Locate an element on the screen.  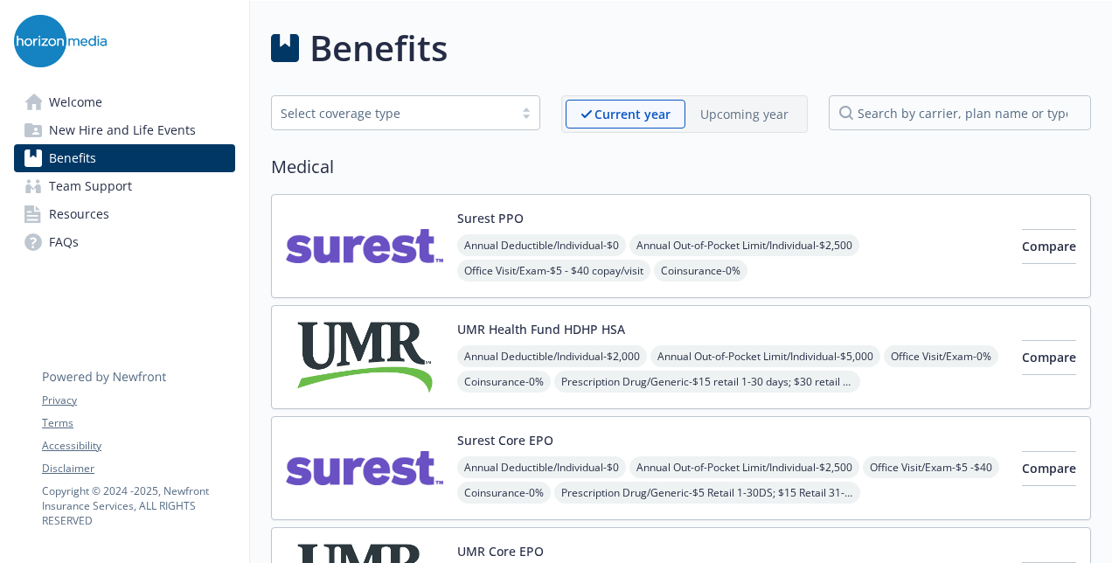
a: Benefits is located at coordinates (124, 158).